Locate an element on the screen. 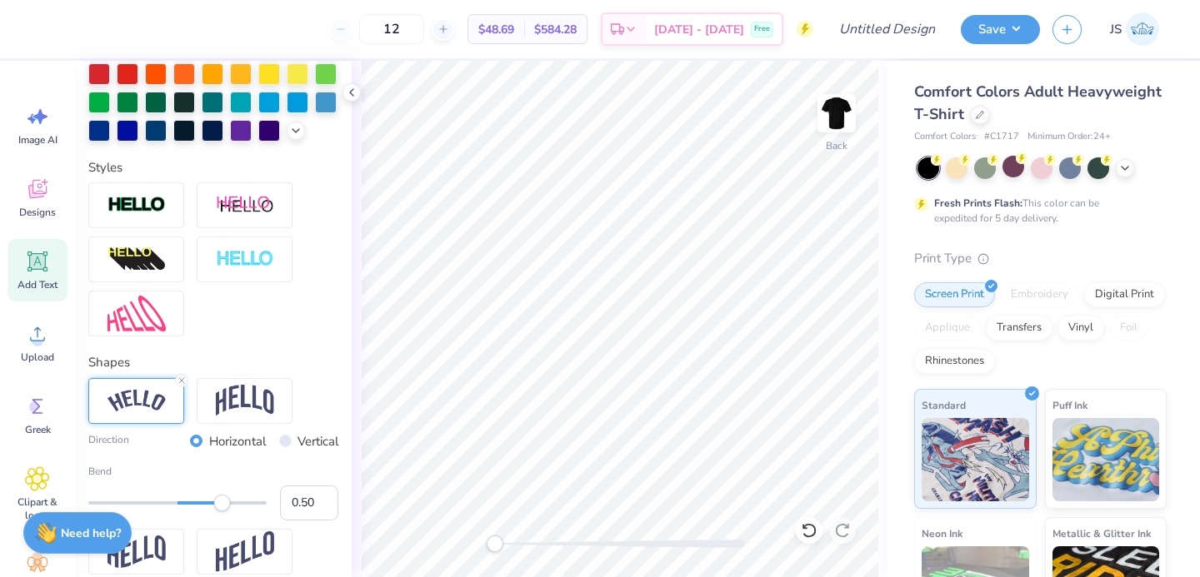 This screenshot has height=577, width=1200. span: $584.28 is located at coordinates (555, 29).